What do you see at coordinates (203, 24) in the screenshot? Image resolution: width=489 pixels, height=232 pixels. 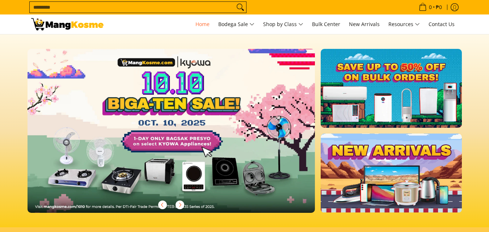 I see `span: Home` at bounding box center [203, 24].